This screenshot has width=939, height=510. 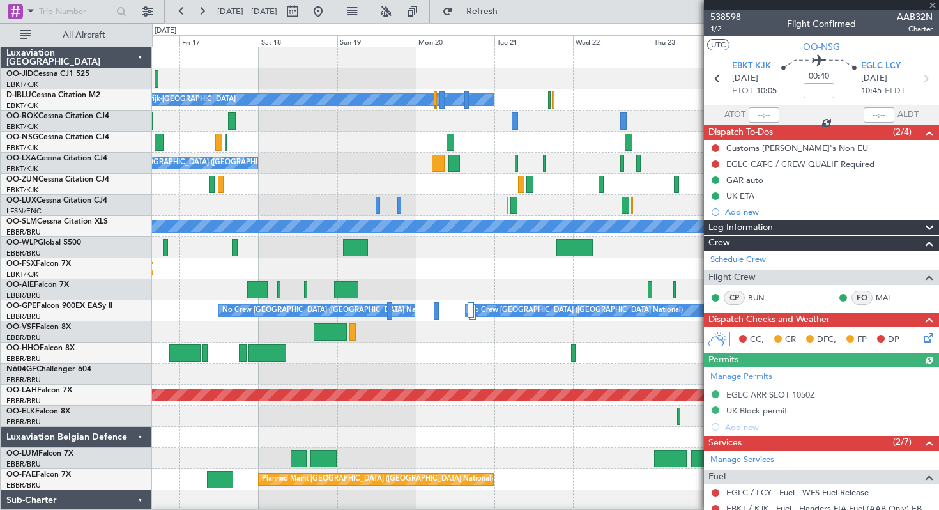 I want to click on a: OO-SLMCessna Citation XLS, so click(x=57, y=222).